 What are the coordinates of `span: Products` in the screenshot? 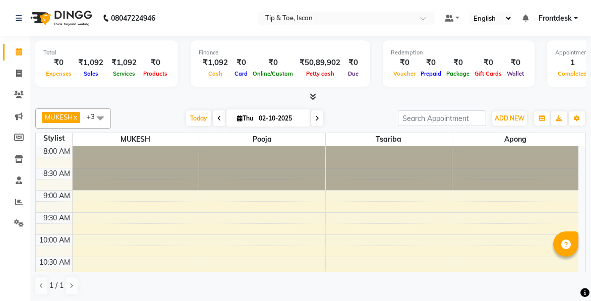 It's located at (155, 74).